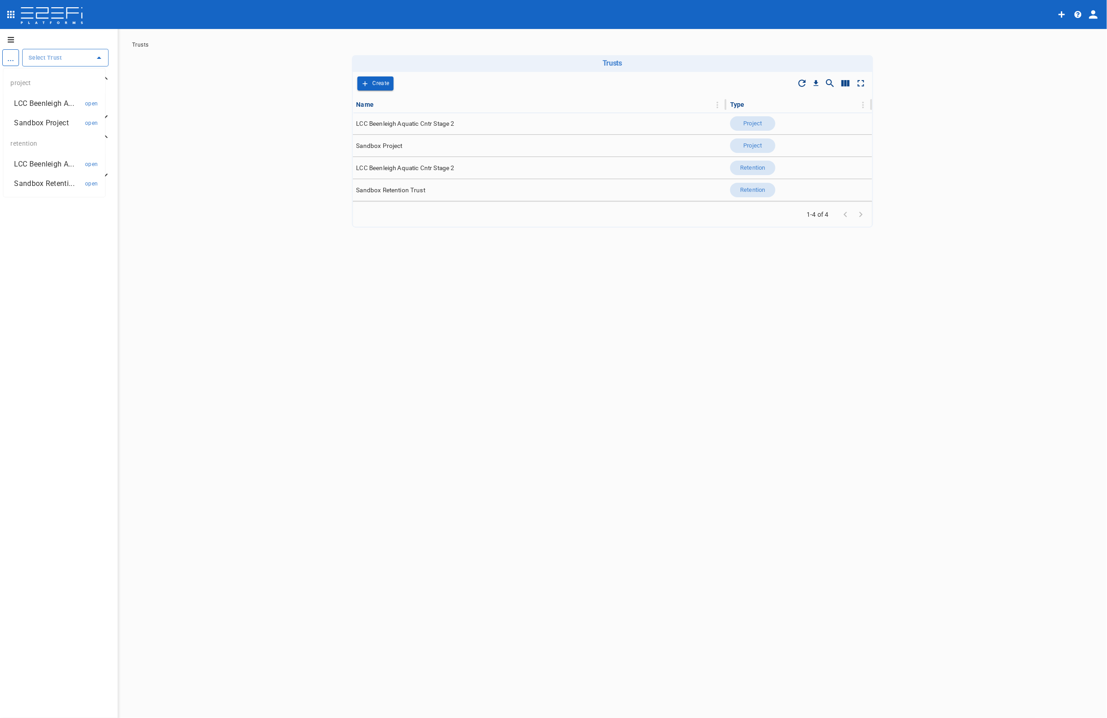 This screenshot has width=1107, height=718. What do you see at coordinates (54, 143) in the screenshot?
I see `div: retention` at bounding box center [54, 143].